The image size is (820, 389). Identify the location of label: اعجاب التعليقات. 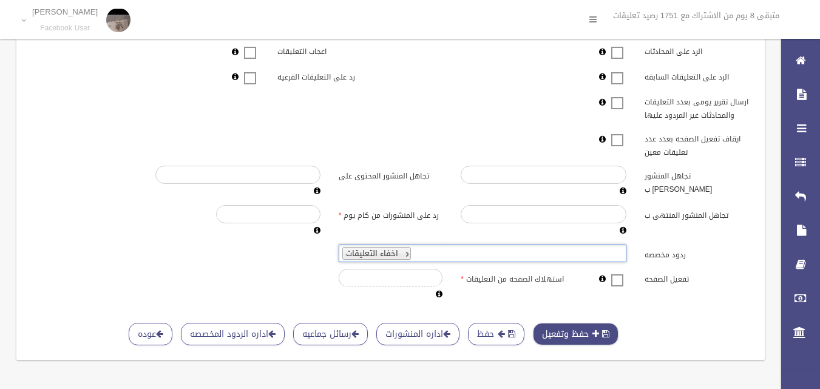
(330, 50).